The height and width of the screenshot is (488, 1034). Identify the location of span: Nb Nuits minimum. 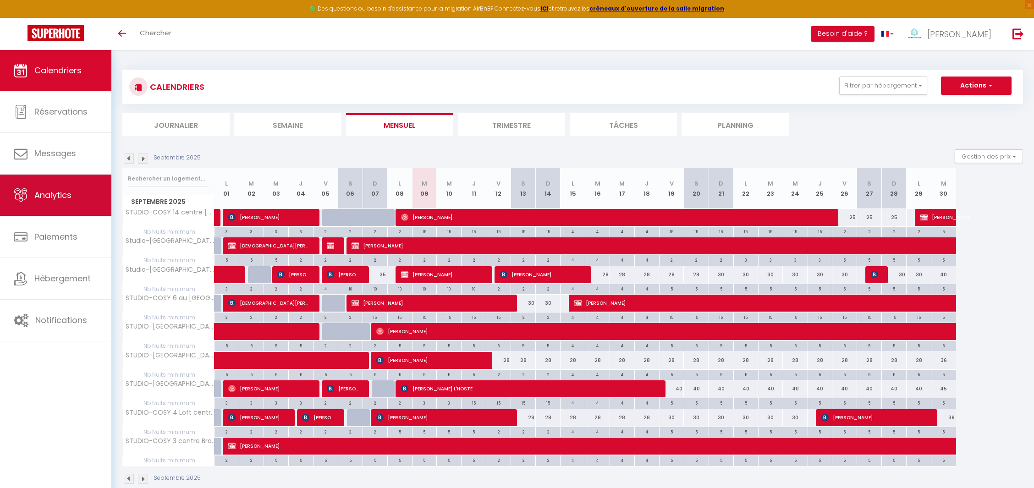
(168, 260).